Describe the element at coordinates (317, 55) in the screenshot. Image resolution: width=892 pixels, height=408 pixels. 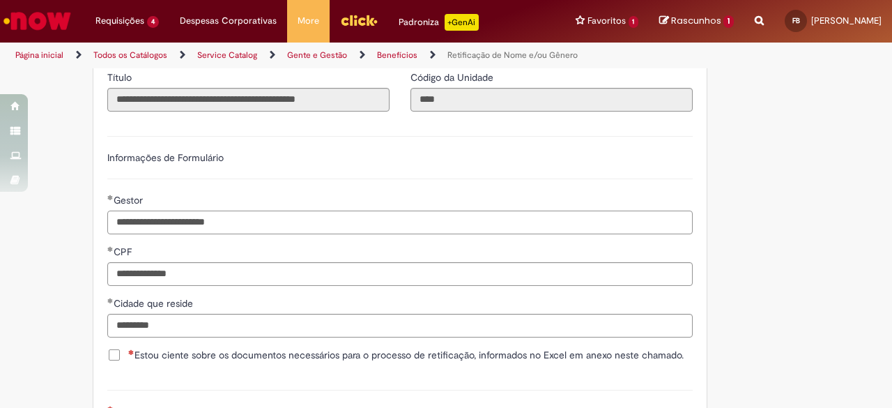
I see `a: Gente e Gestão` at that location.